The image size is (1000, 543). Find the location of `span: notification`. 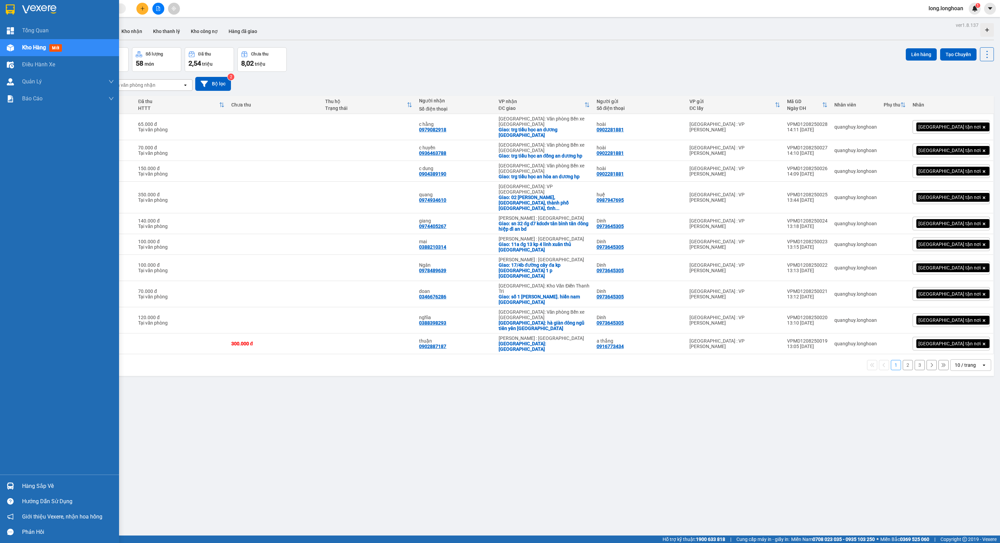

span: notification is located at coordinates (10, 516).